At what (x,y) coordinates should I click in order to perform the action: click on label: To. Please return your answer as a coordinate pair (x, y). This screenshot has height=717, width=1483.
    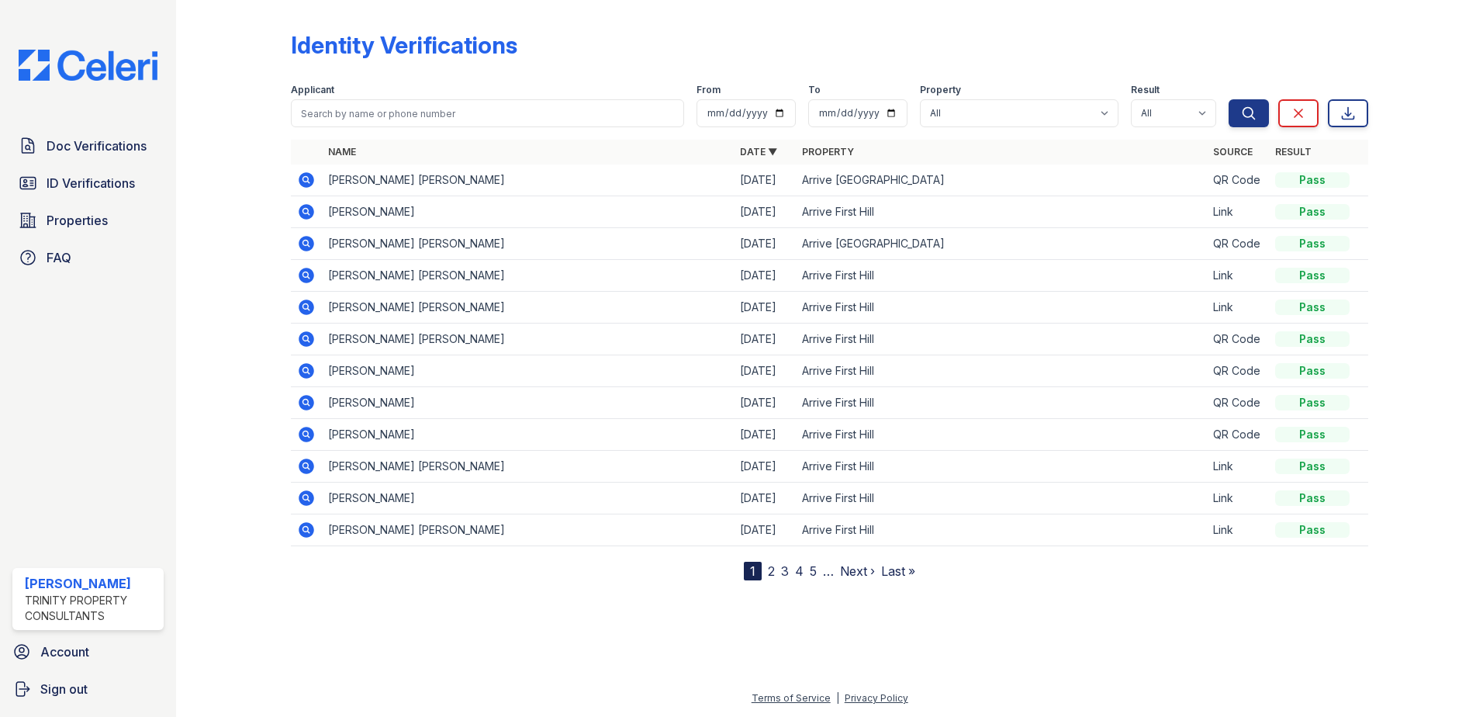
    Looking at the image, I should click on (814, 90).